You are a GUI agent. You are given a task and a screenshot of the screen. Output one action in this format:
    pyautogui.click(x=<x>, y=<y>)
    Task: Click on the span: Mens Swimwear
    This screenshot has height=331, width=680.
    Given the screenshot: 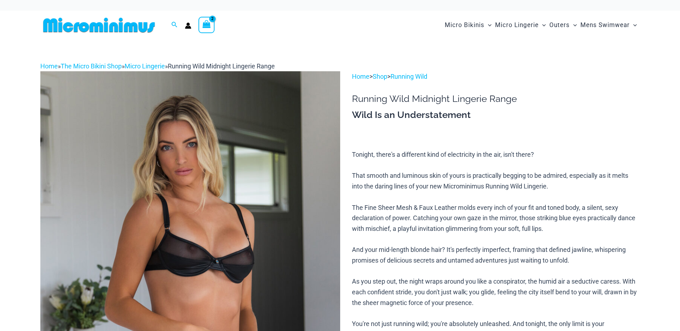 What is the action you would take?
    pyautogui.click(x=605, y=25)
    